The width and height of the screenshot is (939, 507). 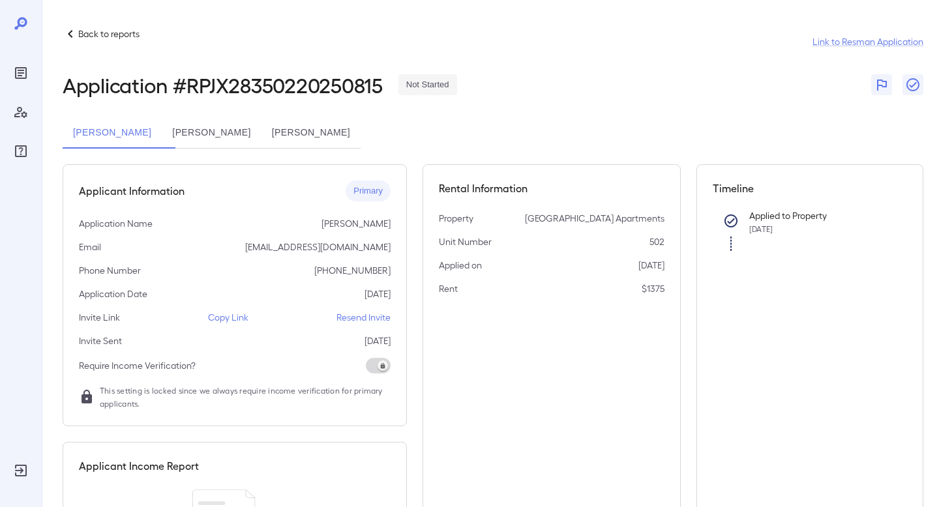 What do you see at coordinates (21, 471) in the screenshot?
I see `div: Log Out` at bounding box center [21, 471].